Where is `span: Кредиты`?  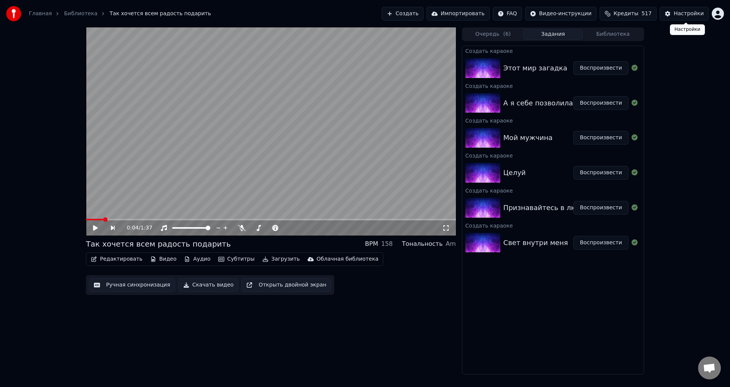
span: Кредиты is located at coordinates (626, 14).